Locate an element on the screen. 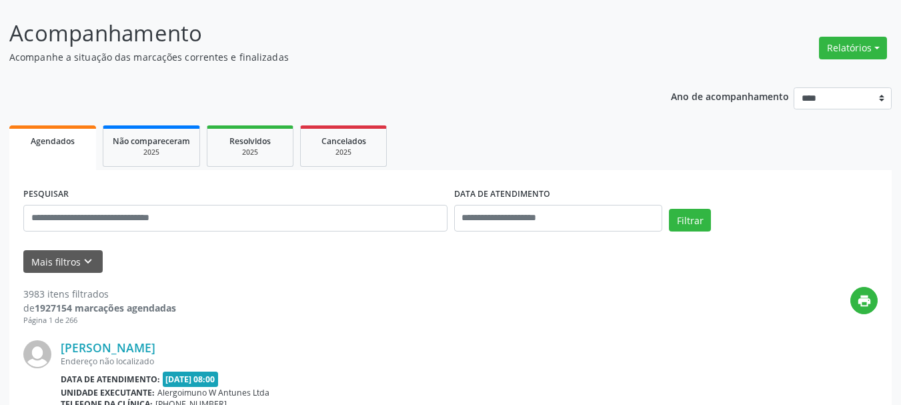 Image resolution: width=901 pixels, height=405 pixels. span: Cancelados is located at coordinates (343, 141).